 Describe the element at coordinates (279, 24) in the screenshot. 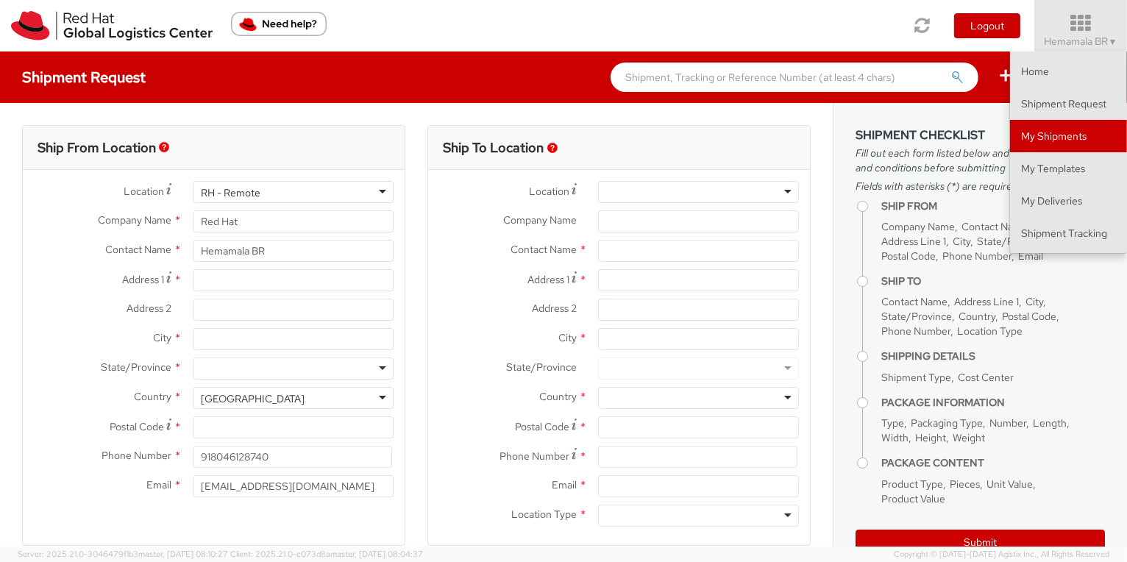

I see `button: Need help?` at that location.